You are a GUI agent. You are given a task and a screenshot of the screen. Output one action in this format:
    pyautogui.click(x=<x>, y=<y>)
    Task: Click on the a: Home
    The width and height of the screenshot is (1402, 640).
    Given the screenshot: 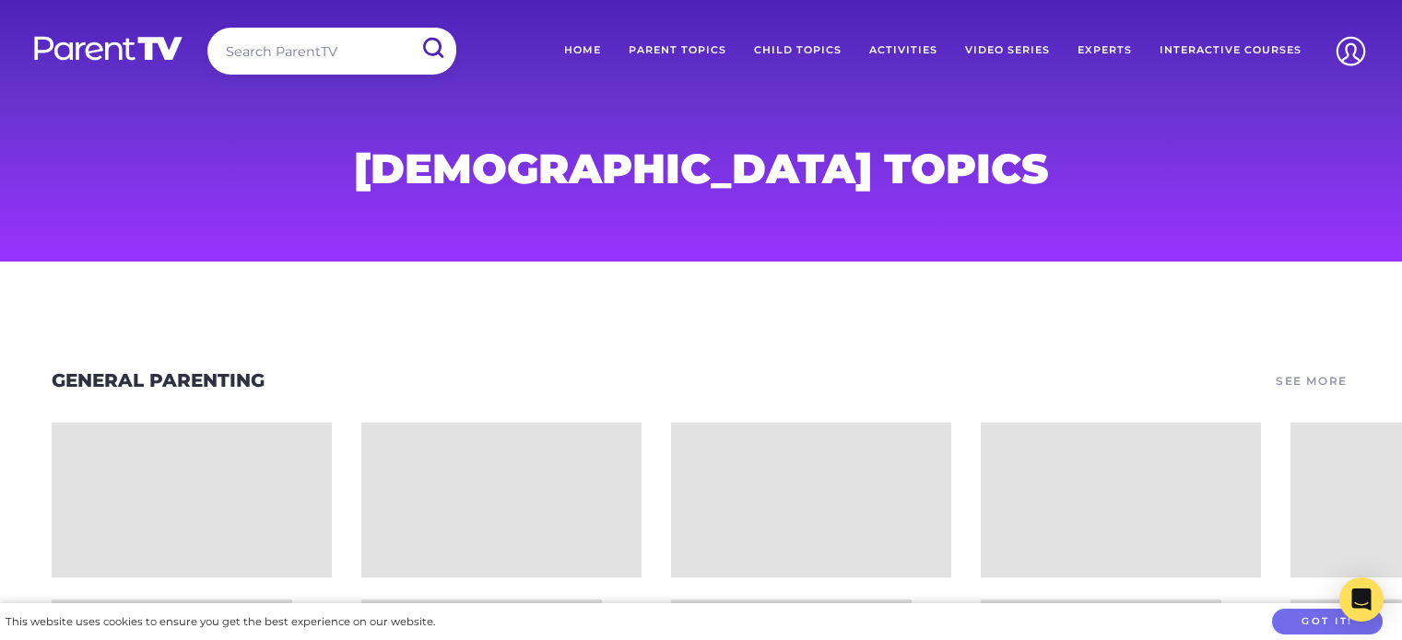 What is the action you would take?
    pyautogui.click(x=582, y=51)
    